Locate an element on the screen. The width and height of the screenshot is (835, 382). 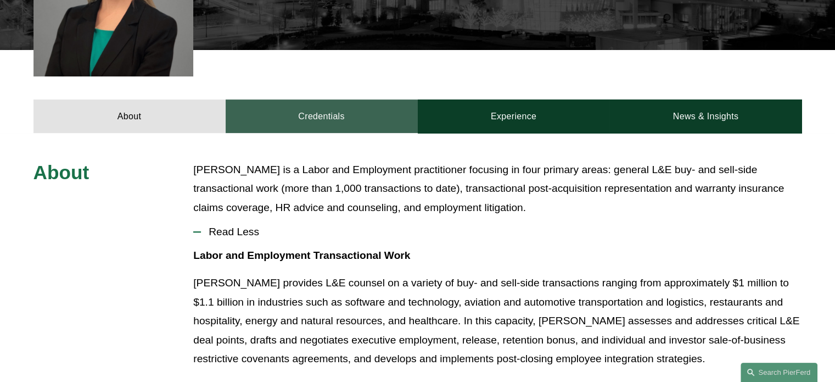
a: Experience is located at coordinates (514, 116).